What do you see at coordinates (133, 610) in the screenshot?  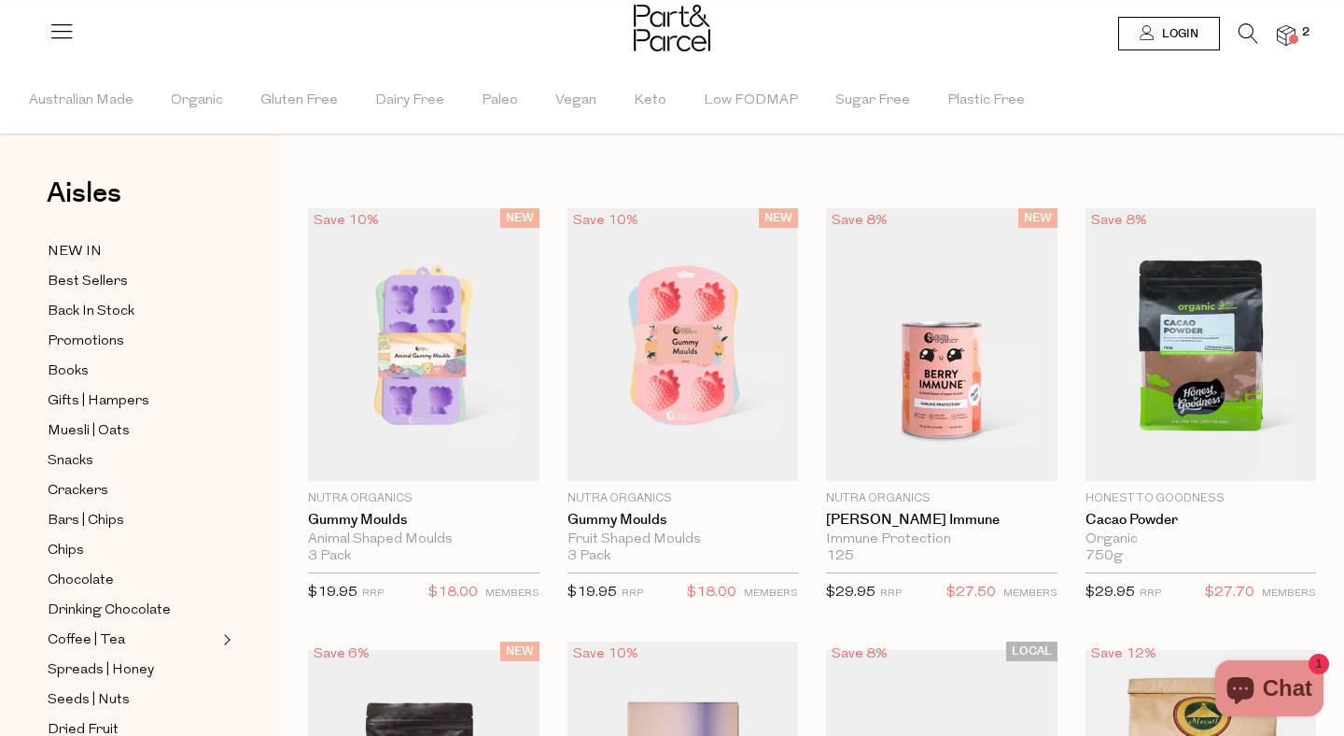 I see `a: Drinking Chocolate` at bounding box center [133, 610].